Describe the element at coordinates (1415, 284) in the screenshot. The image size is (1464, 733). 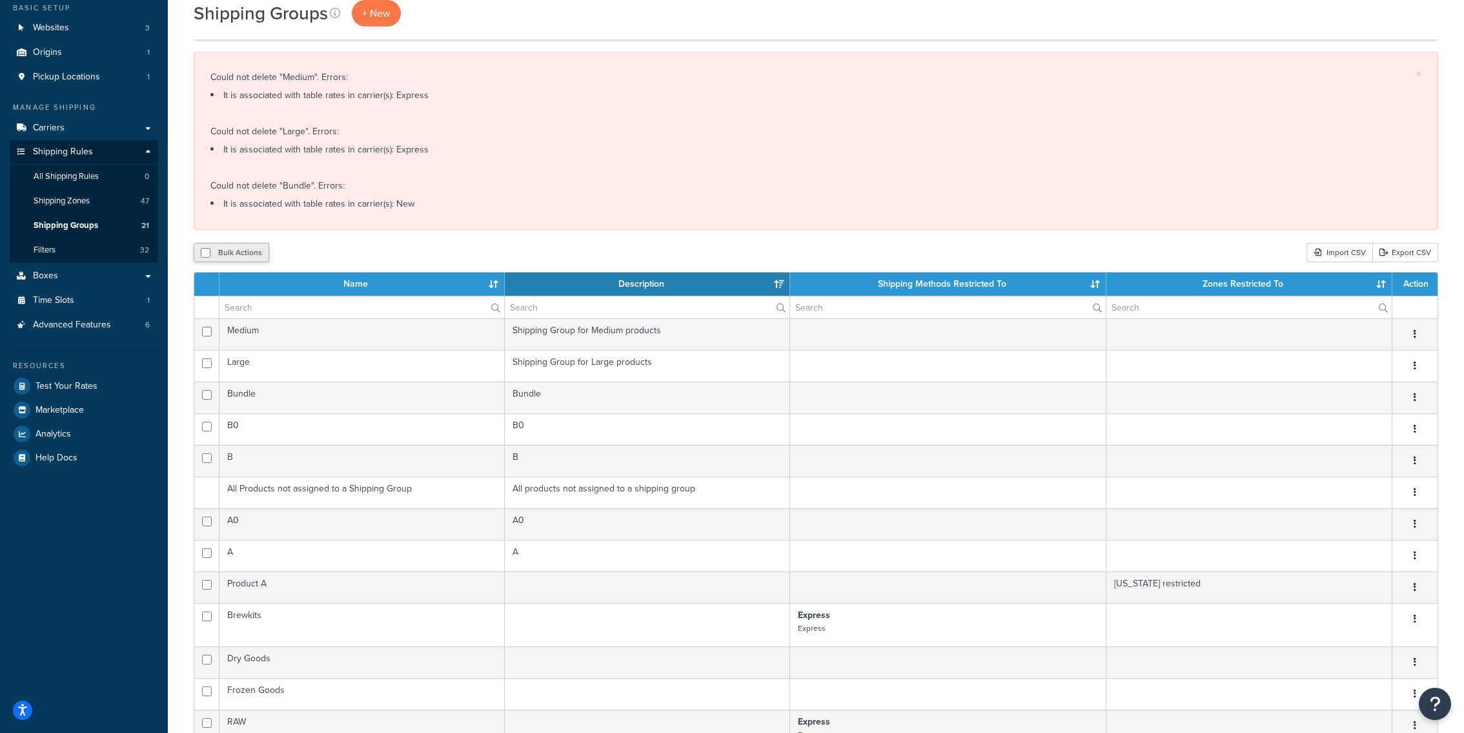
I see `th: Action` at that location.